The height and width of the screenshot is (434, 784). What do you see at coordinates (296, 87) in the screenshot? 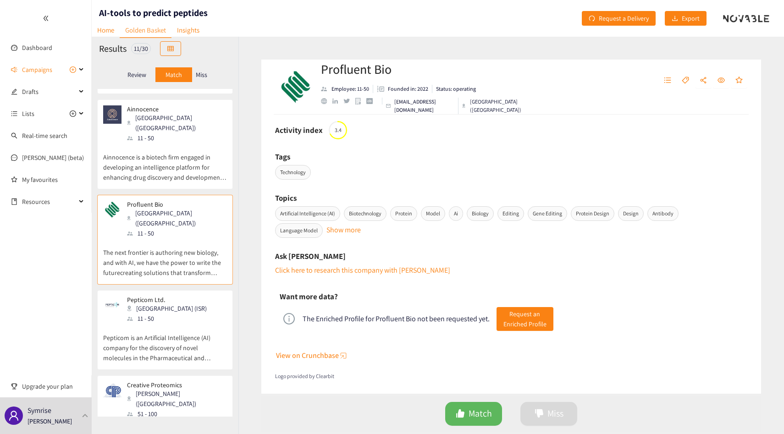
I see `img: Company Logo` at bounding box center [296, 87].